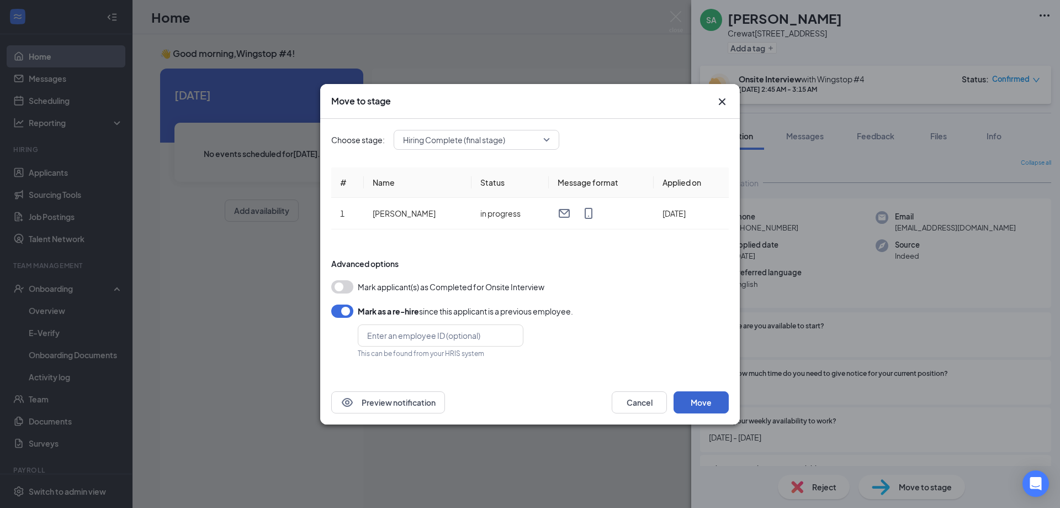 The height and width of the screenshot is (508, 1060). I want to click on div: Advanced options, so click(530, 263).